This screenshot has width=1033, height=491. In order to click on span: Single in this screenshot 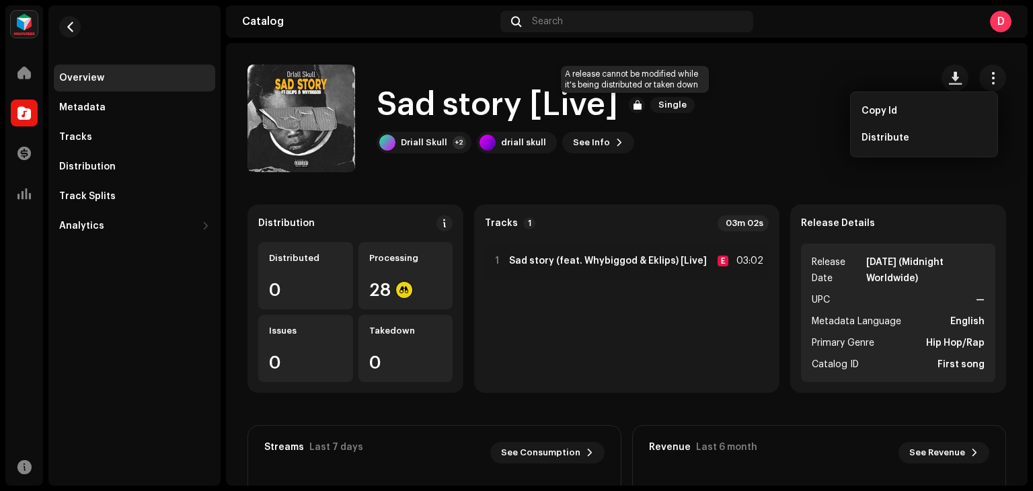, I will do `click(672, 105)`.